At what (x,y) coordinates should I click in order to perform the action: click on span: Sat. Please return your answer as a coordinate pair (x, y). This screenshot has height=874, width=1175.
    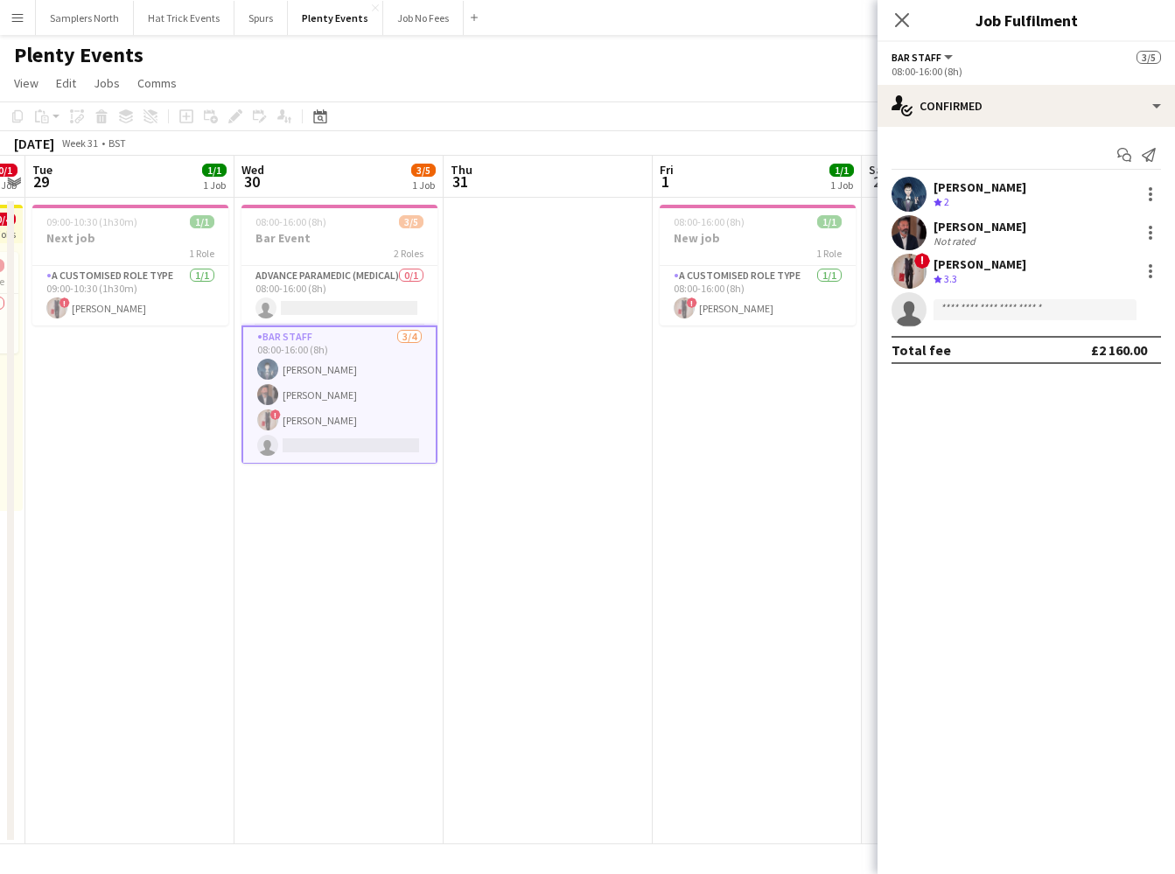
    Looking at the image, I should click on (878, 170).